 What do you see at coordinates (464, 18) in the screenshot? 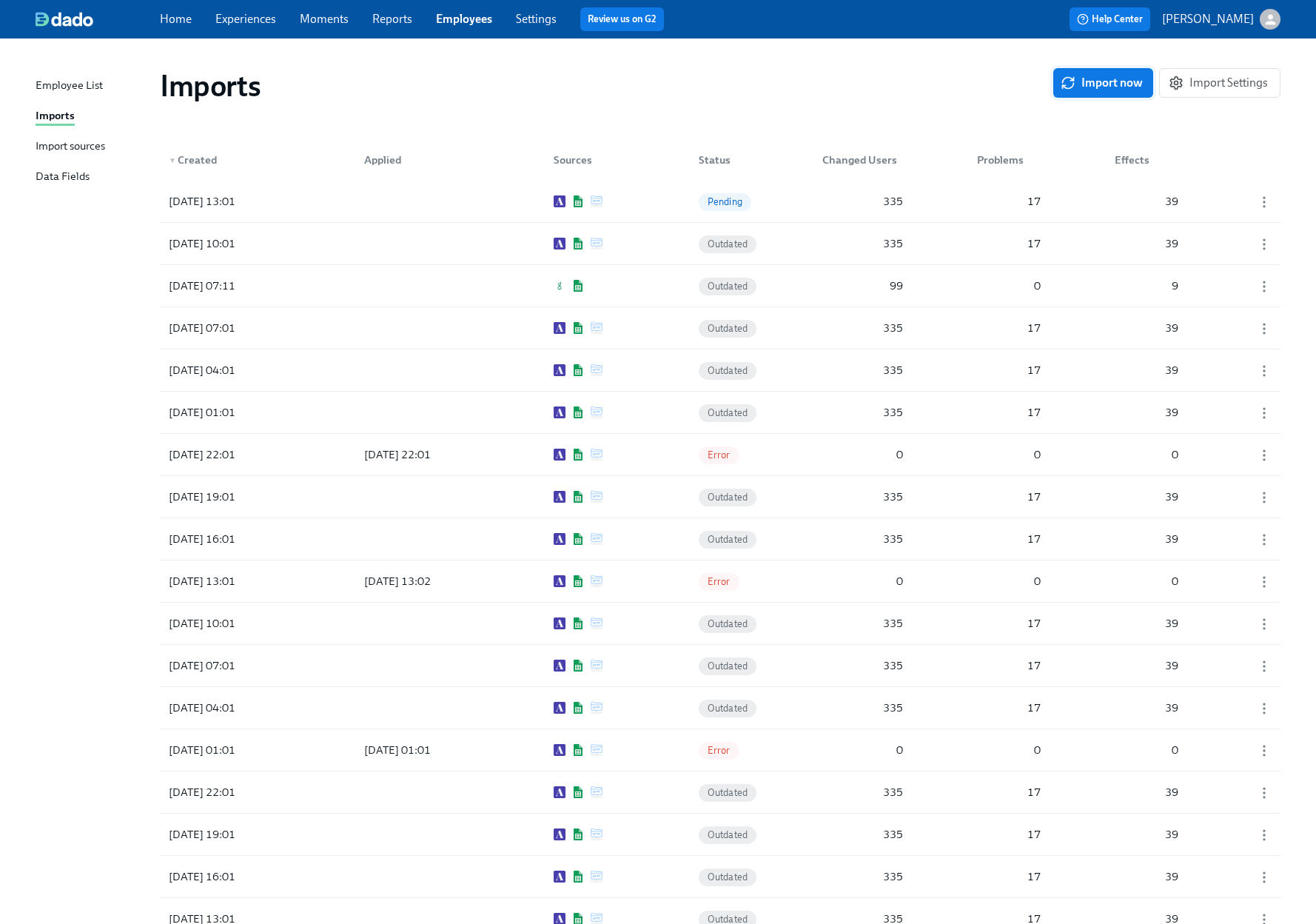
I see `a: Employees` at bounding box center [464, 18].